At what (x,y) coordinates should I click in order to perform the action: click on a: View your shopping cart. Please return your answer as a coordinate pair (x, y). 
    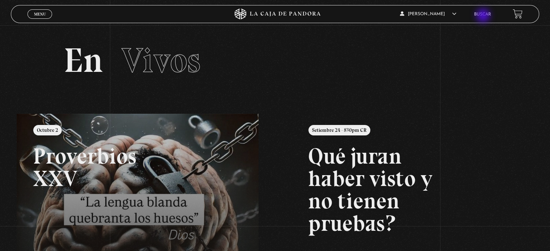
    Looking at the image, I should click on (517, 14).